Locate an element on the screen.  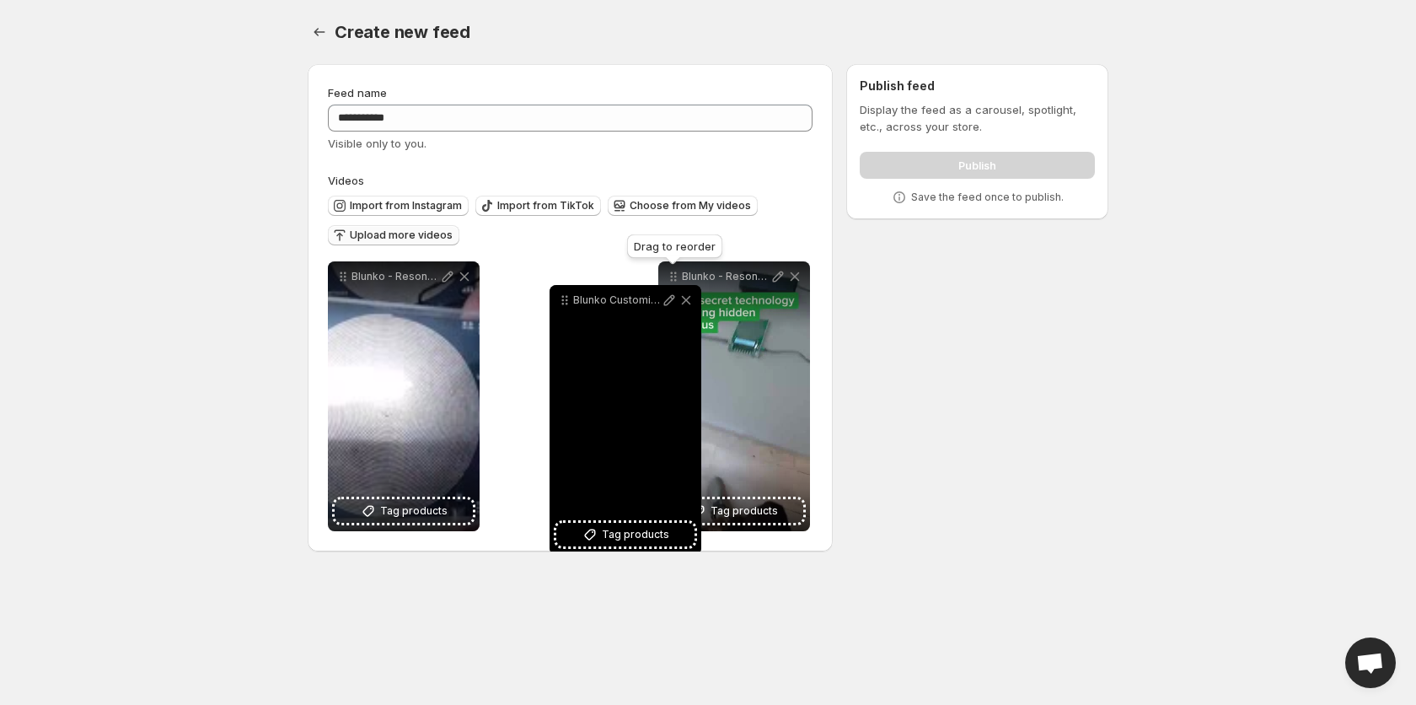
p: Blunko - Resonance Generator 2 is located at coordinates (726, 277).